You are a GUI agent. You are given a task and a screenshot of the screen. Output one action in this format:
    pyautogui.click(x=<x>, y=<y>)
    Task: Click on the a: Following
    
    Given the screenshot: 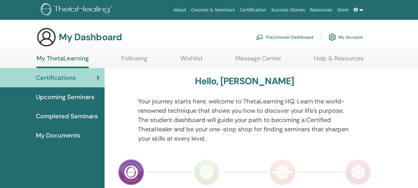 What is the action you would take?
    pyautogui.click(x=134, y=60)
    